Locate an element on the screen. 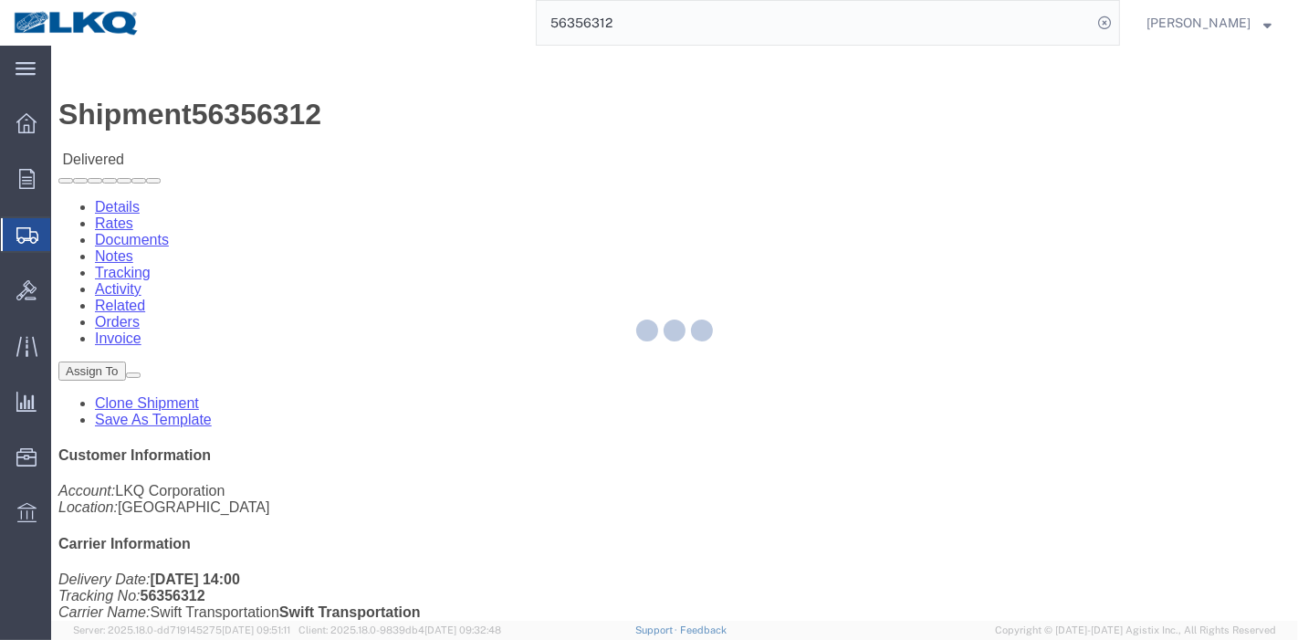 The image size is (1298, 640). span: Praveen Nagaraj is located at coordinates (1198, 23).